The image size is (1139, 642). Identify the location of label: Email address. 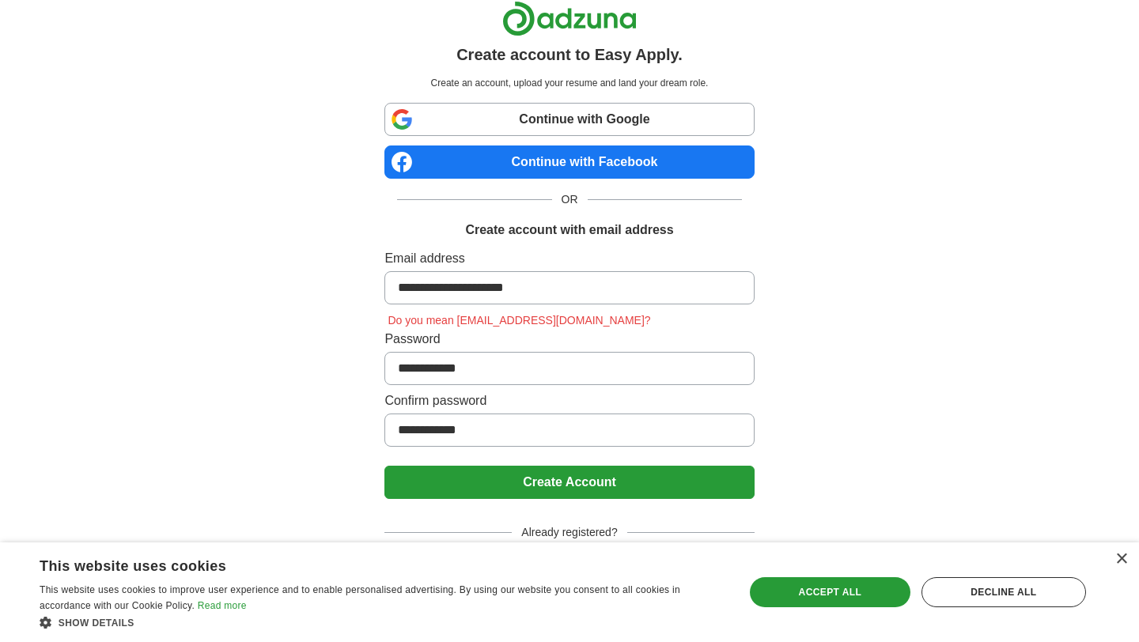
(569, 259).